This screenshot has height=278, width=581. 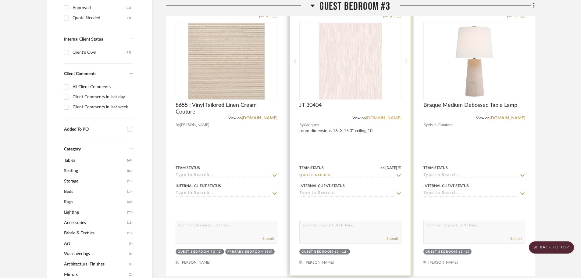 I want to click on span: Accessories, so click(x=95, y=223).